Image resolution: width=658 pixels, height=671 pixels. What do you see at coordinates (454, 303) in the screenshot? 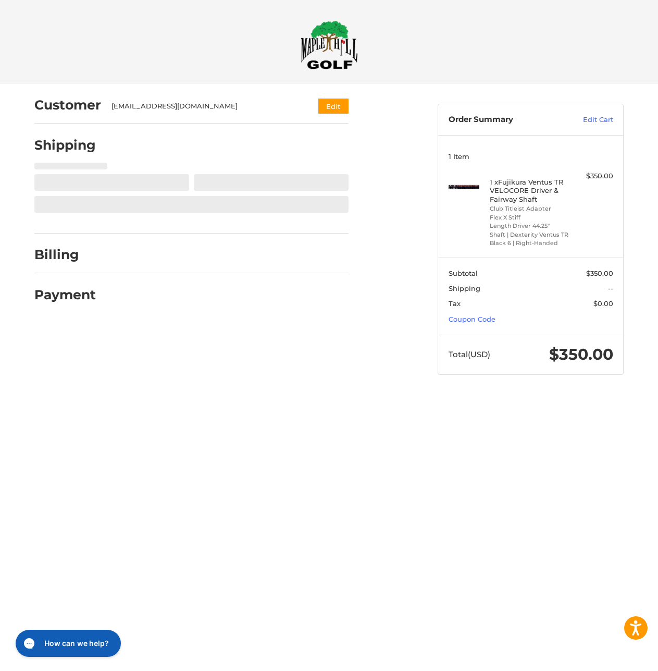
I see `span: Tax` at bounding box center [454, 303].